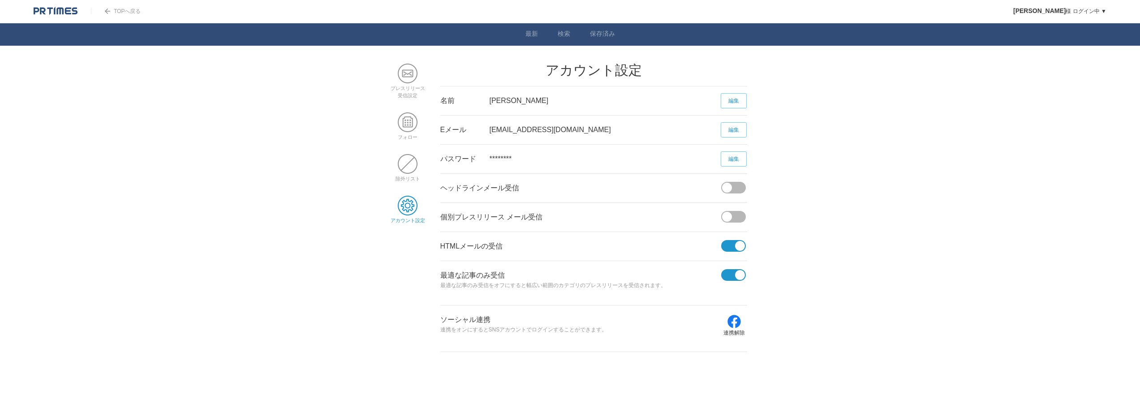 The image size is (1140, 408). I want to click on a: アカウント設定, so click(408, 217).